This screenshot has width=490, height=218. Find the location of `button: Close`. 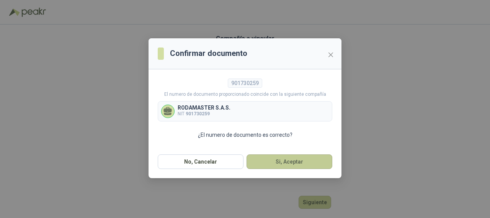

button: Close is located at coordinates (330, 55).